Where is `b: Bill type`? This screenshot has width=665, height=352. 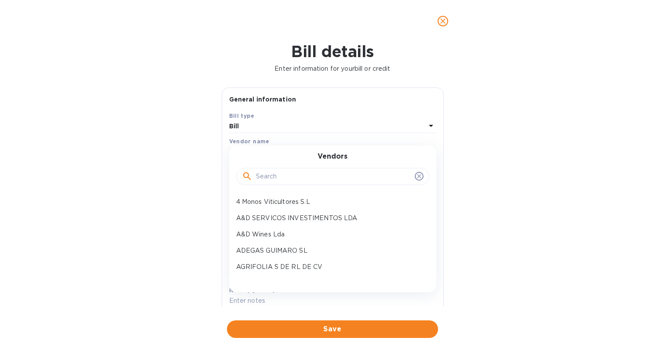 b: Bill type is located at coordinates (242, 116).